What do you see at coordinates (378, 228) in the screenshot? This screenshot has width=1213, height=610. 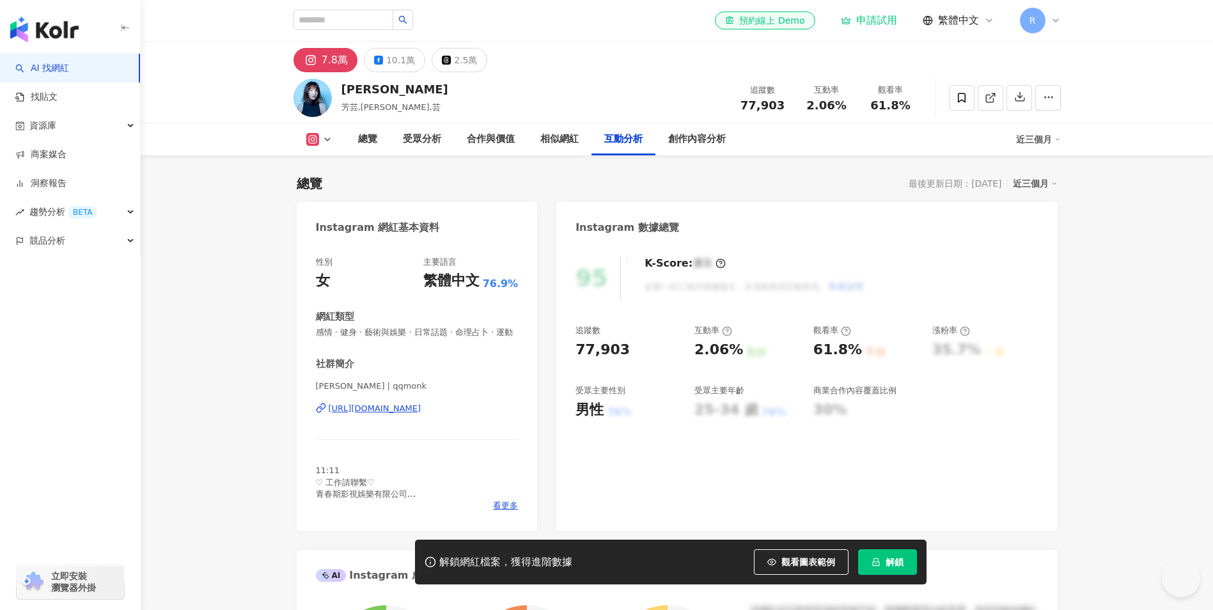 I see `div: Instagram 網紅基本資料` at bounding box center [378, 228].